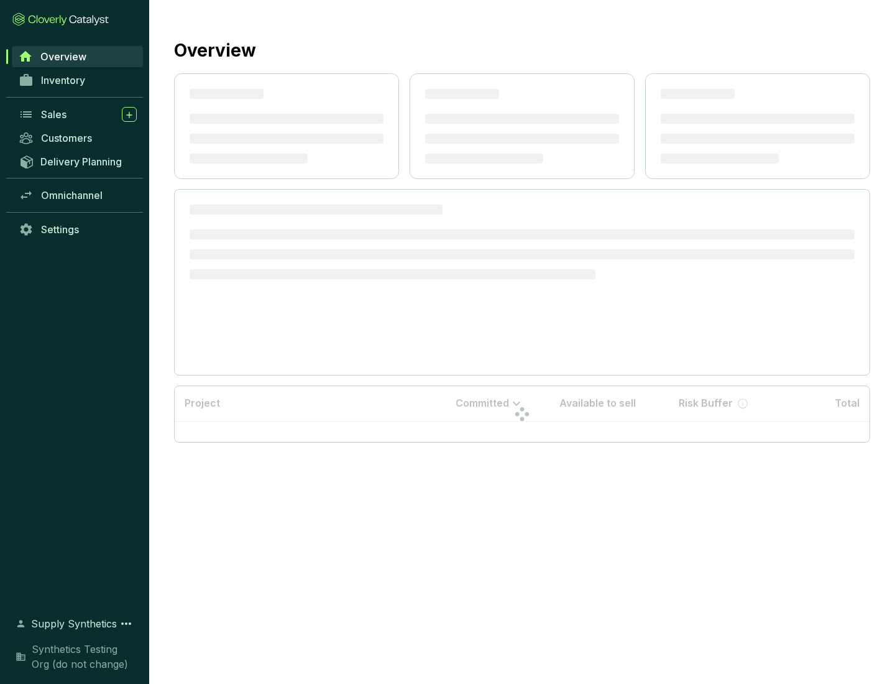  What do you see at coordinates (74, 624) in the screenshot?
I see `span: Supply Synthetics` at bounding box center [74, 624].